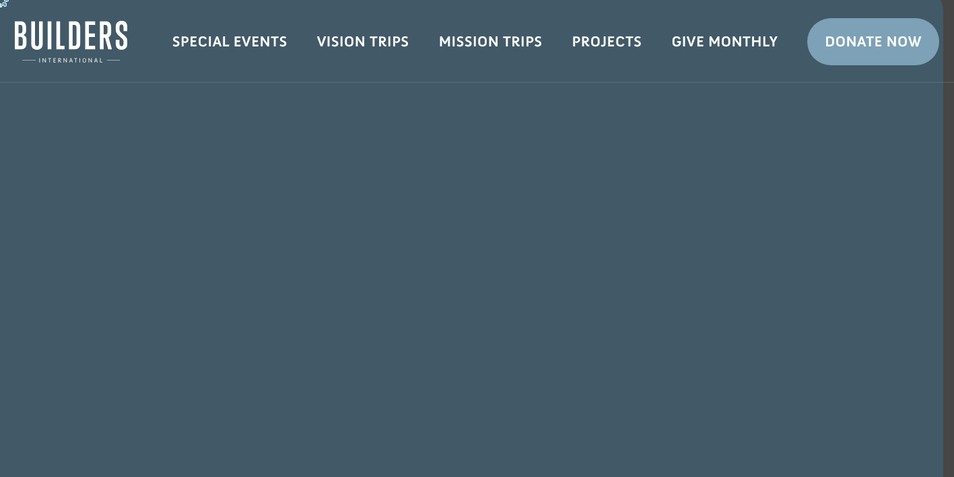 This screenshot has height=477, width=954. Describe the element at coordinates (724, 42) in the screenshot. I see `a: Give Monthly` at that location.